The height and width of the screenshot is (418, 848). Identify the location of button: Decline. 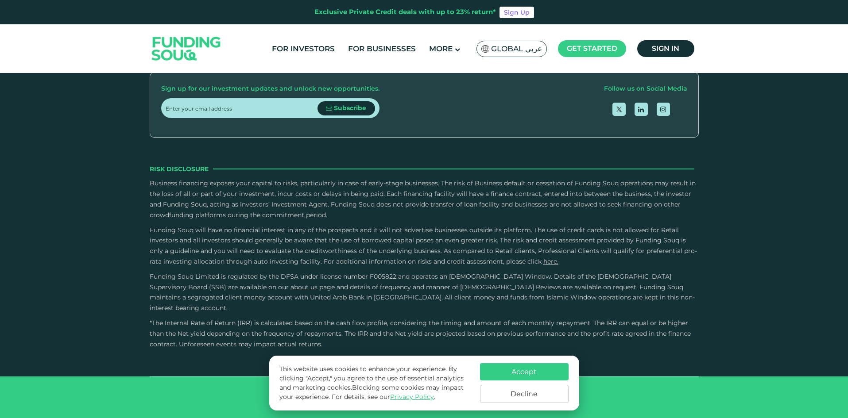
(524, 394).